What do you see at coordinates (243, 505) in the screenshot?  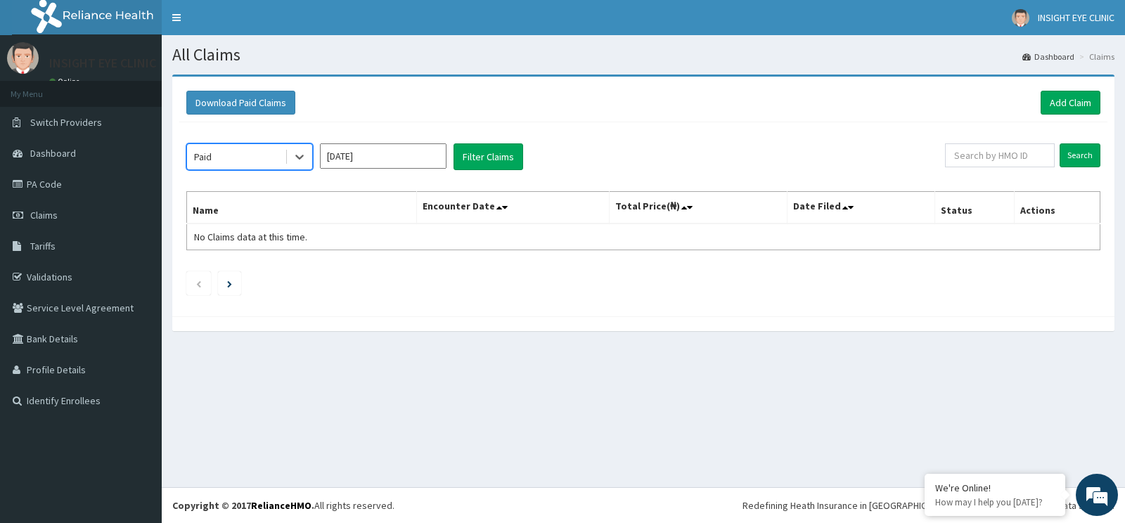 I see `strong: Copyright © 2017 .` at bounding box center [243, 505].